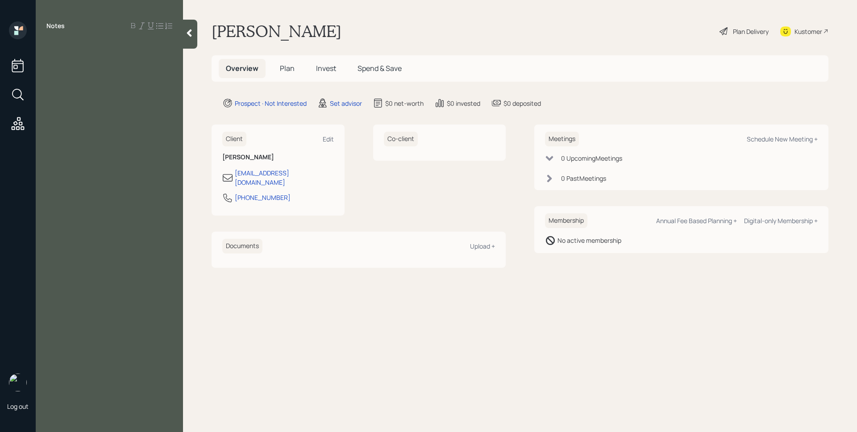  I want to click on div: 0 Past Meeting s, so click(583, 178).